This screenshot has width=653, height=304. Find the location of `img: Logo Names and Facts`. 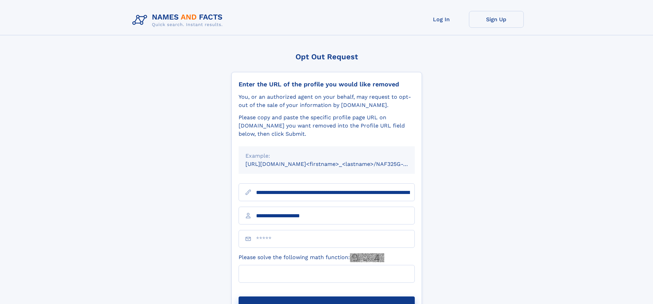

img: Logo Names and Facts is located at coordinates (179, 20).